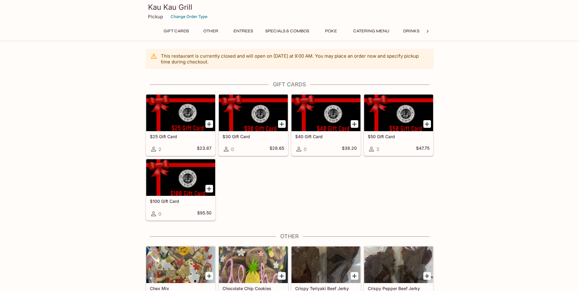 This screenshot has width=579, height=291. What do you see at coordinates (326, 265) in the screenshot?
I see `div: Crispy Teriyaki Beef Jerky` at bounding box center [326, 265].